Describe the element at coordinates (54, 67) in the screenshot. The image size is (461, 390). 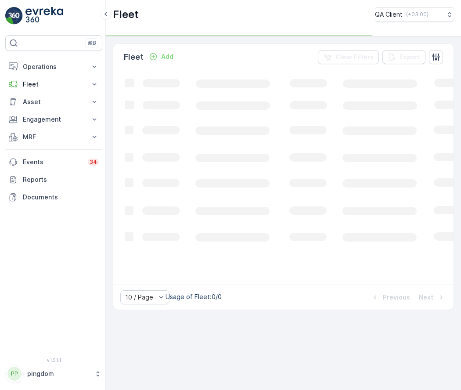
I see `p: Operations` at that location.